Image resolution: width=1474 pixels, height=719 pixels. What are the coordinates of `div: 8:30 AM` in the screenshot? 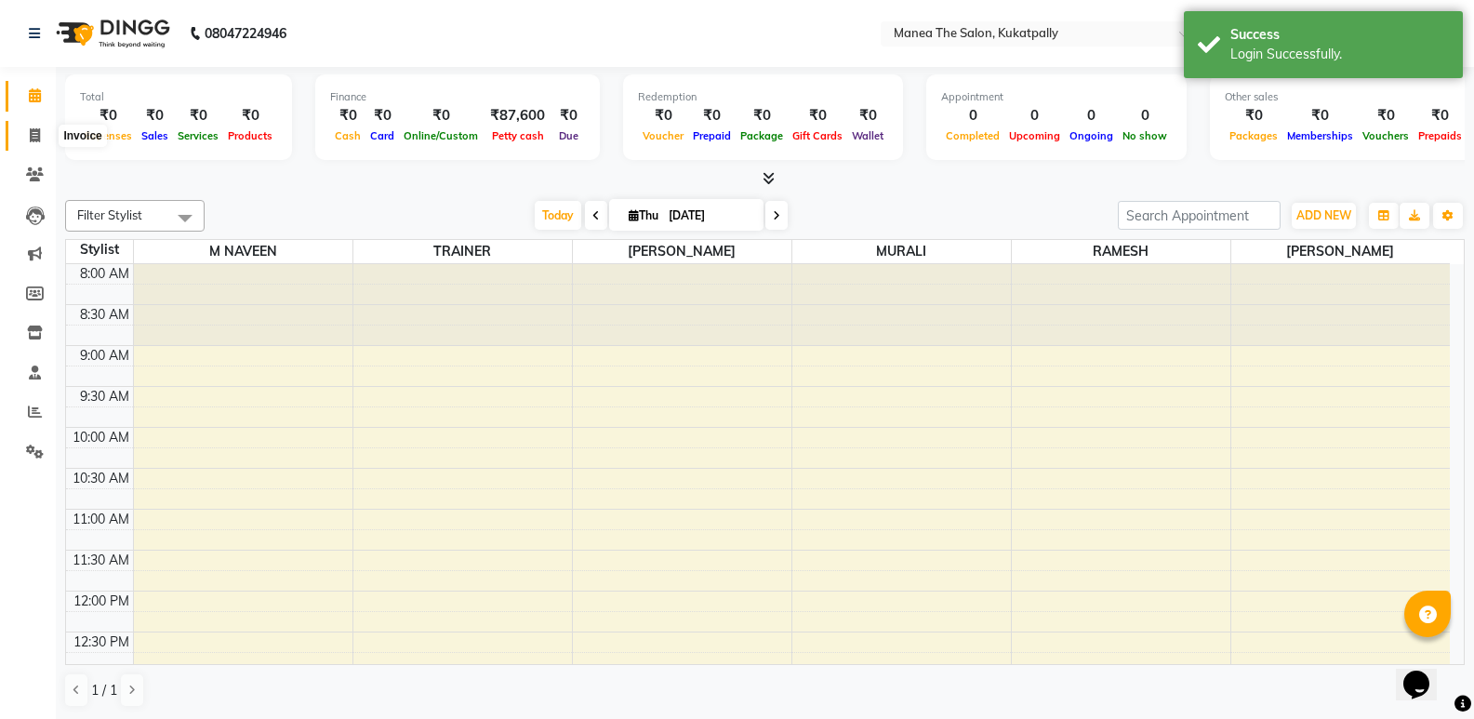 It's located at (104, 314).